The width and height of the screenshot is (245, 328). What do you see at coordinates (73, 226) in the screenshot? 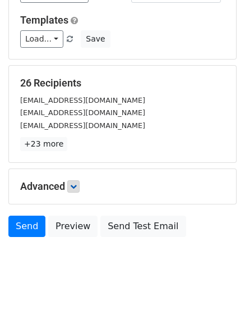
I see `a: Preview` at bounding box center [73, 226].